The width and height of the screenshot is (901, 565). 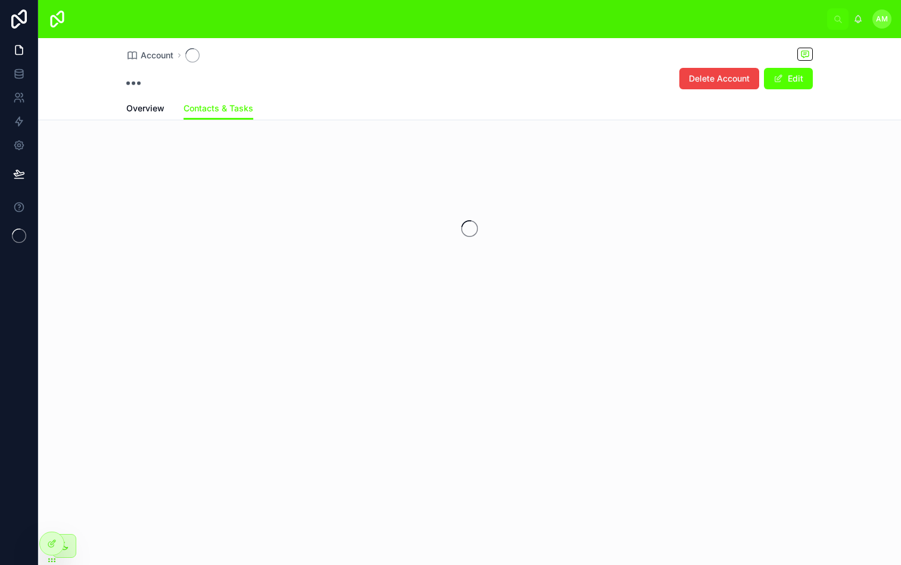 What do you see at coordinates (719, 79) in the screenshot?
I see `span: Delete Account` at bounding box center [719, 79].